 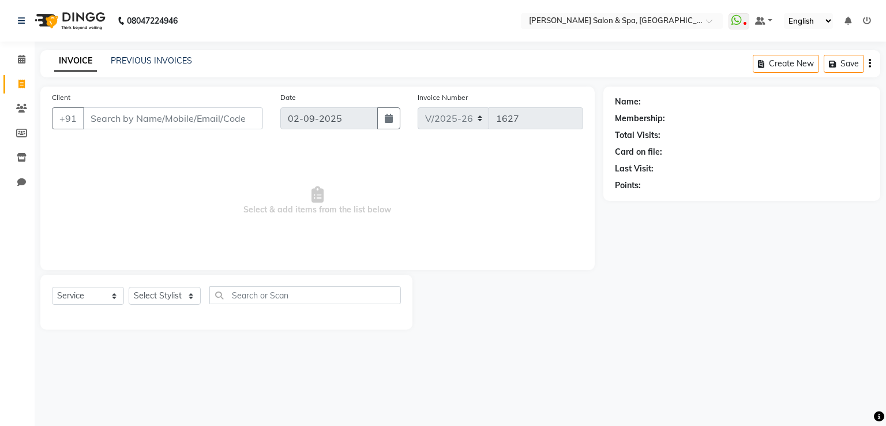 I want to click on div: Membership:, so click(x=640, y=118).